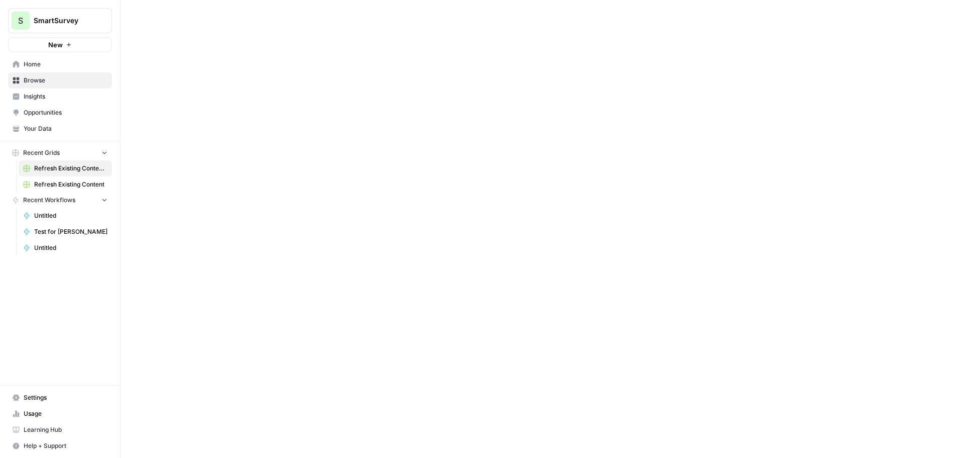 Image resolution: width=964 pixels, height=458 pixels. What do you see at coordinates (71, 168) in the screenshot?
I see `span: Refresh Existing Content (1)` at bounding box center [71, 168].